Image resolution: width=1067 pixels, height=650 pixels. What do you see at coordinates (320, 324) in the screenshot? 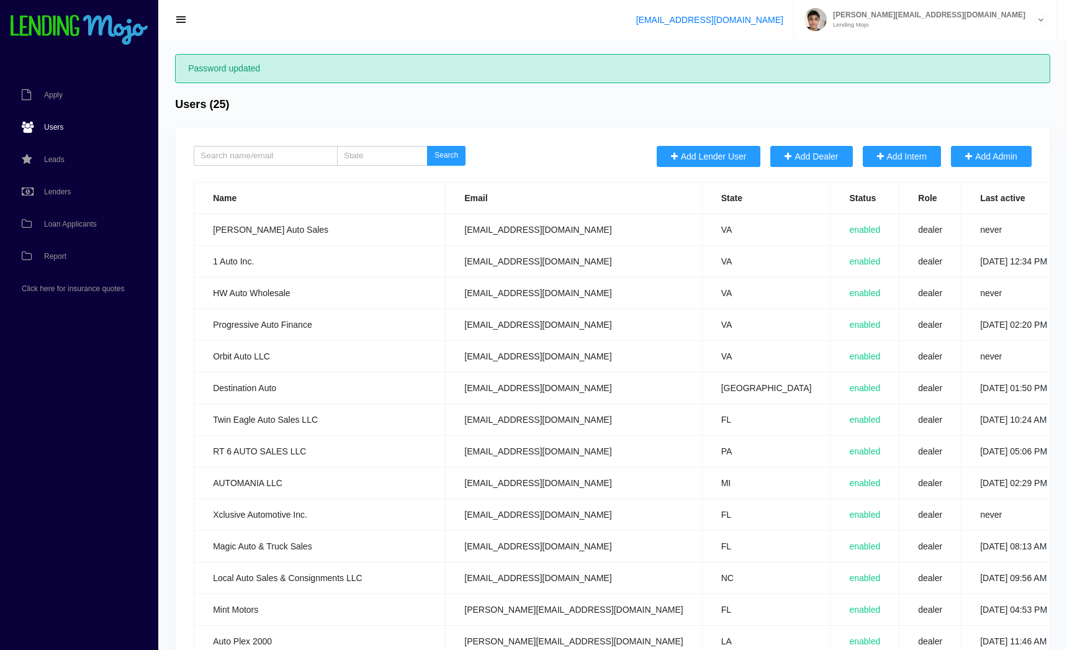
I see `td: Progressive Auto Finance` at bounding box center [320, 324].